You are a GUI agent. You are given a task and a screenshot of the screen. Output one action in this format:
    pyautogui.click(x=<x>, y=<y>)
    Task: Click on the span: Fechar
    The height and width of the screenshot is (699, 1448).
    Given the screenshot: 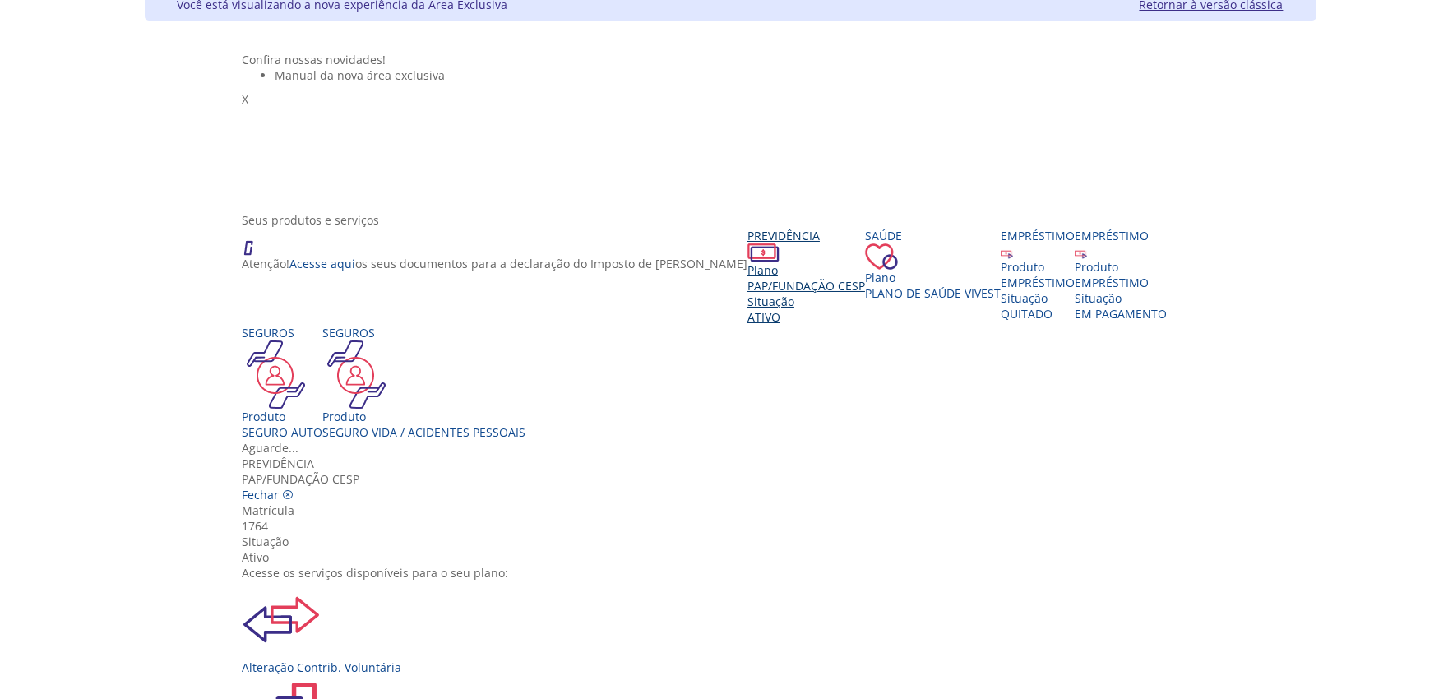 What is the action you would take?
    pyautogui.click(x=260, y=494)
    